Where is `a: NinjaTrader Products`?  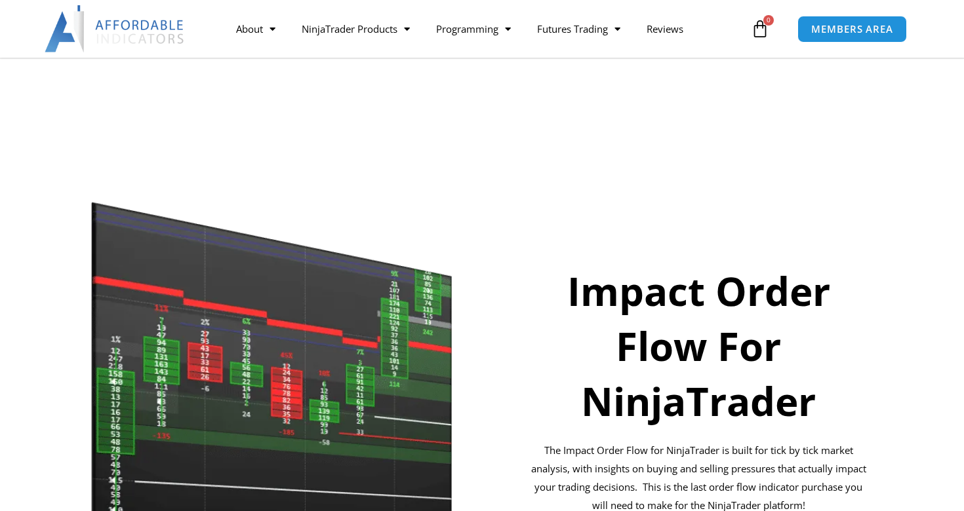 a: NinjaTrader Products is located at coordinates (355, 29).